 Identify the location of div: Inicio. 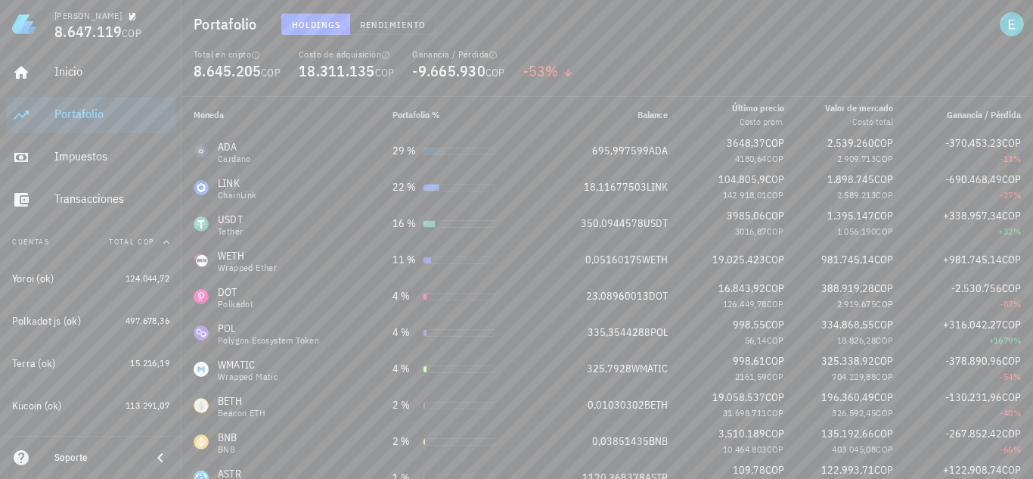
(112, 71).